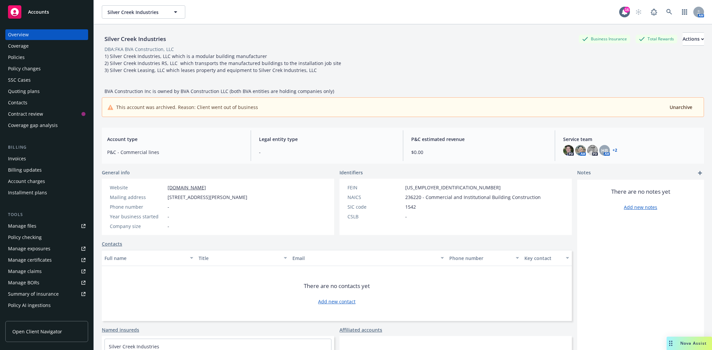 This screenshot has height=350, width=712. Describe the element at coordinates (47, 12) in the screenshot. I see `a: Accounts` at that location.